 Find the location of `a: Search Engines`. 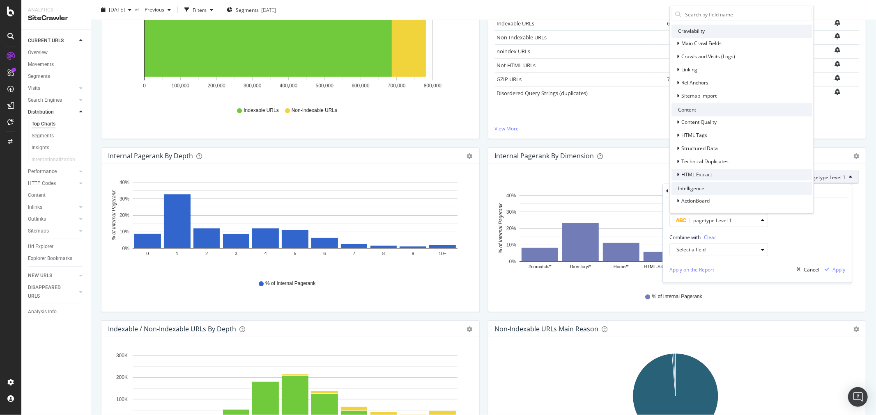

a: Search Engines is located at coordinates (52, 100).